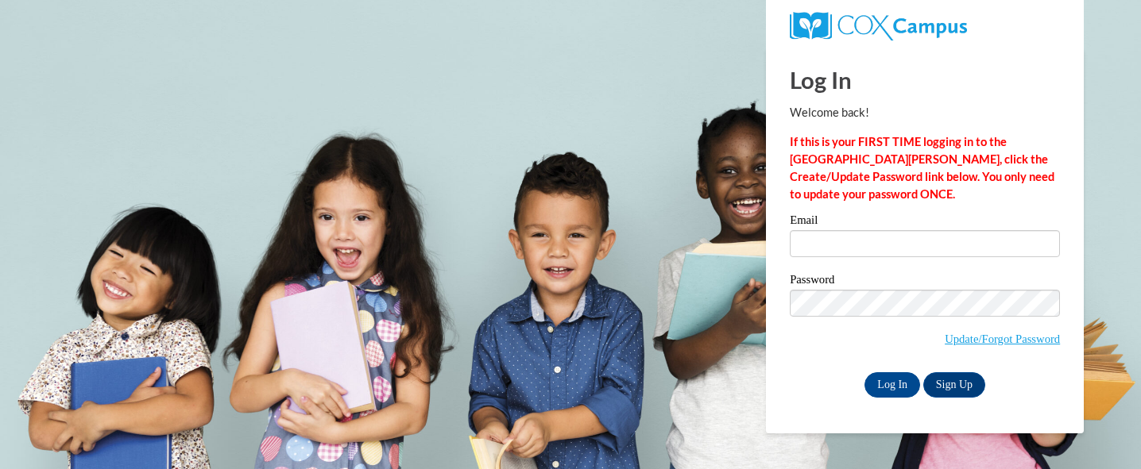  Describe the element at coordinates (878, 25) in the screenshot. I see `a: COX Campus` at that location.